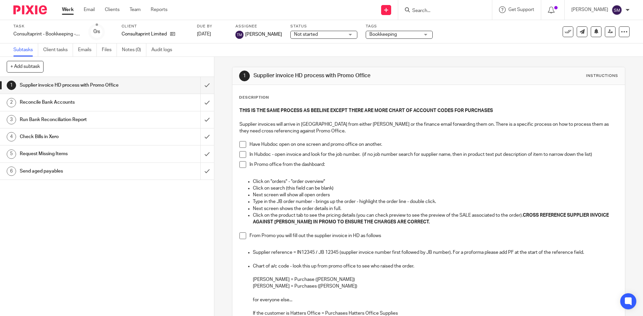 The image size is (643, 316). I want to click on strong: THIS IS THE SAME PROCESS AS BEELINE EXCEPT THERE ARE MORE CHART OF ACCOUNT CODES FOR PURCHASES, so click(366, 111).